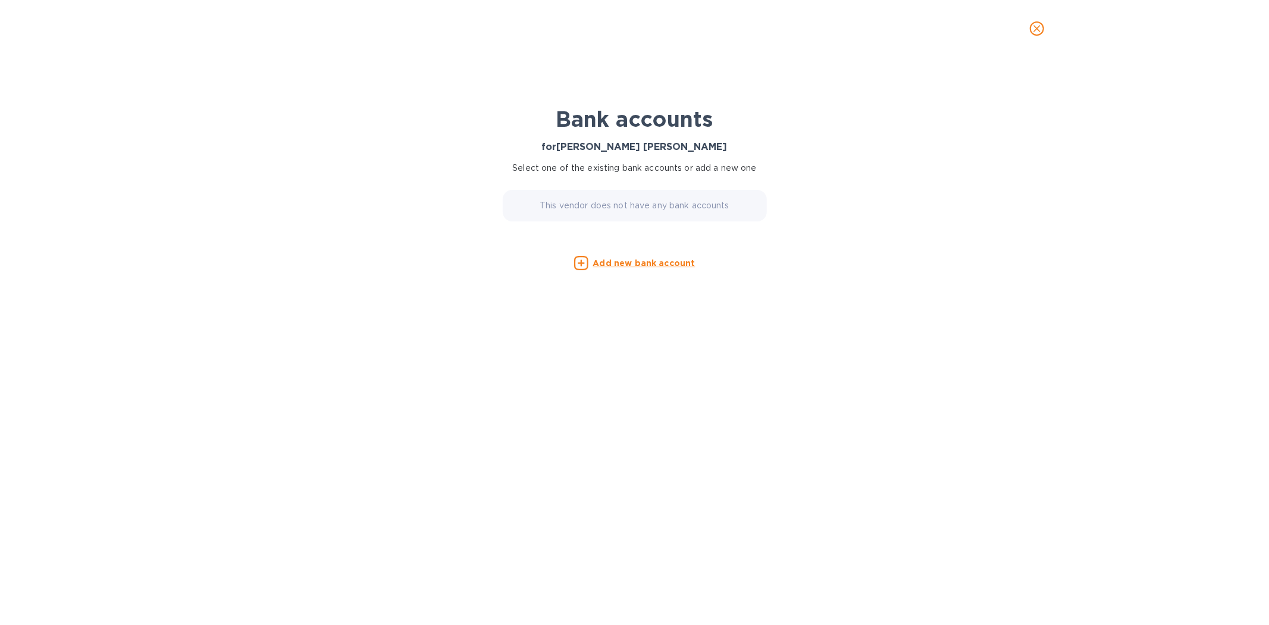  Describe the element at coordinates (644, 263) in the screenshot. I see `u: Add new bank account` at that location.